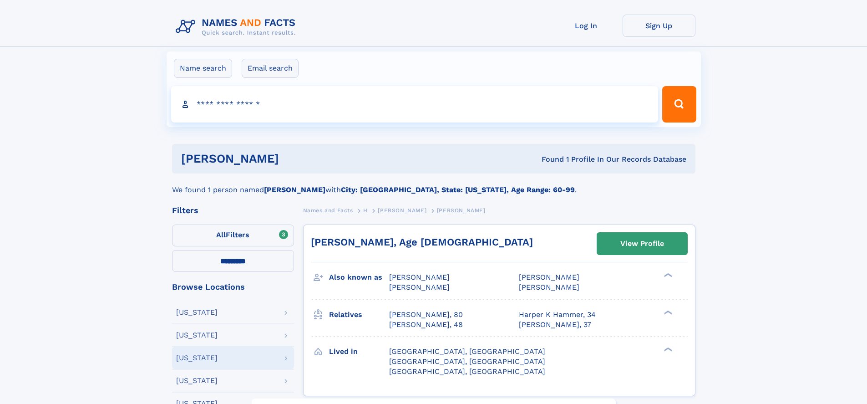  What do you see at coordinates (233, 235) in the screenshot?
I see `label: Filters` at bounding box center [233, 235].